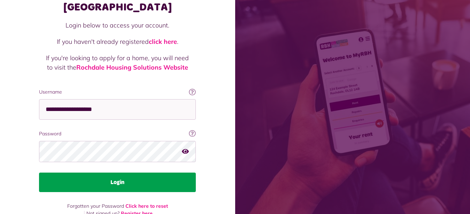 This screenshot has width=470, height=214. What do you see at coordinates (147, 206) in the screenshot?
I see `a: Click here to reset` at bounding box center [147, 206].